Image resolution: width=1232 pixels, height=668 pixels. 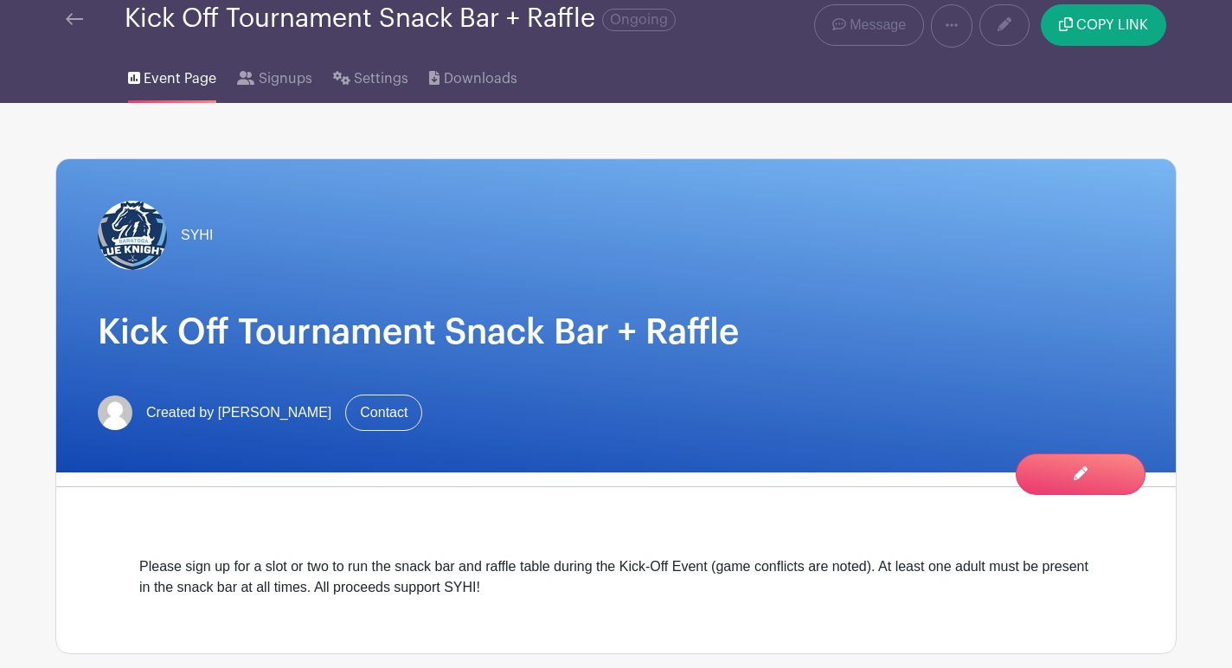 What do you see at coordinates (616, 577) in the screenshot?
I see `div: Please sign up for a slot or two to run the snack bar and raffle table during the Kick-Off Event ...` at bounding box center [616, 577].